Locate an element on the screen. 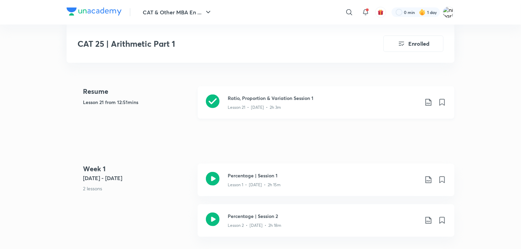  h3: Ratio, Proportion & Variation Session 1 is located at coordinates (323, 98).